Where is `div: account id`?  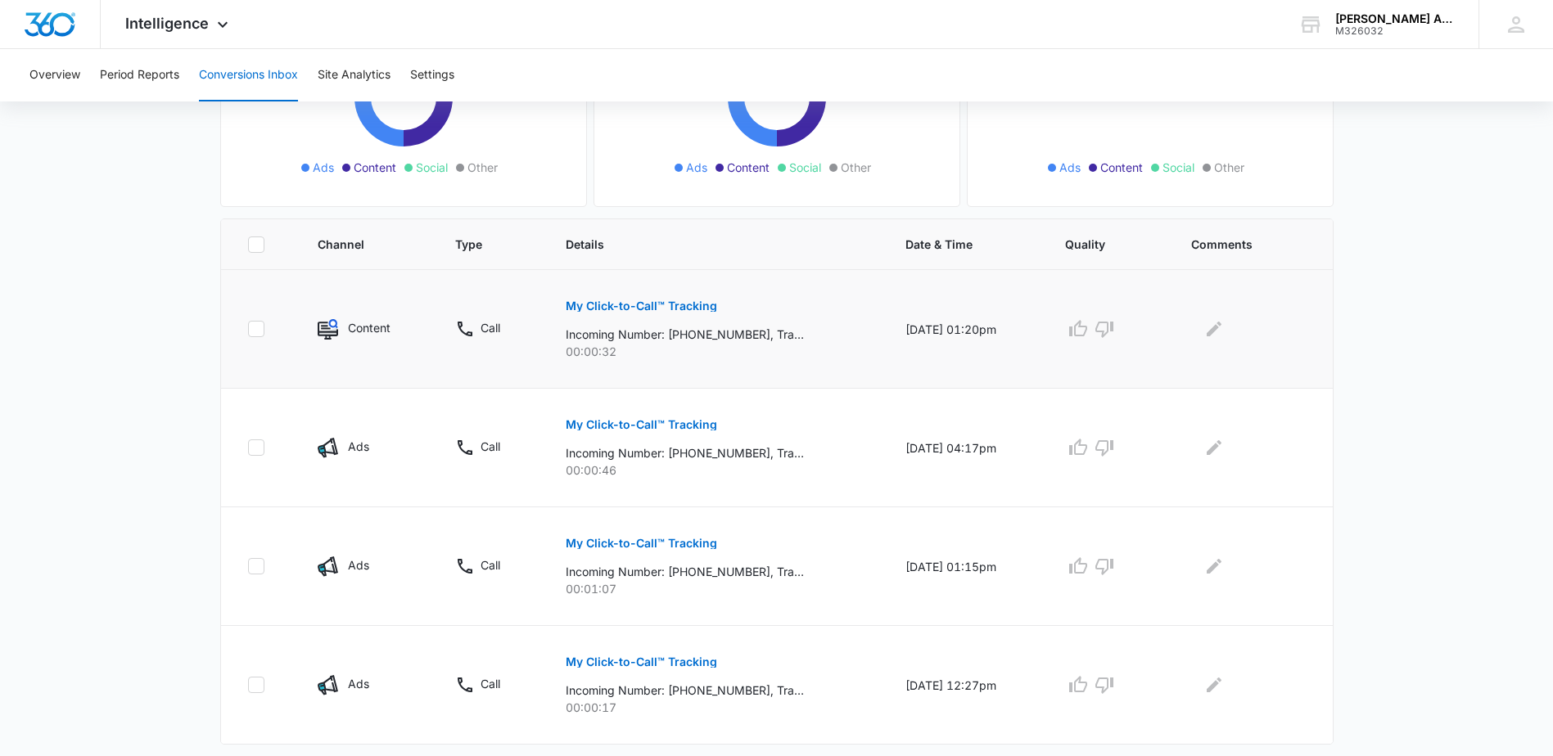
div: account id is located at coordinates (1395, 31).